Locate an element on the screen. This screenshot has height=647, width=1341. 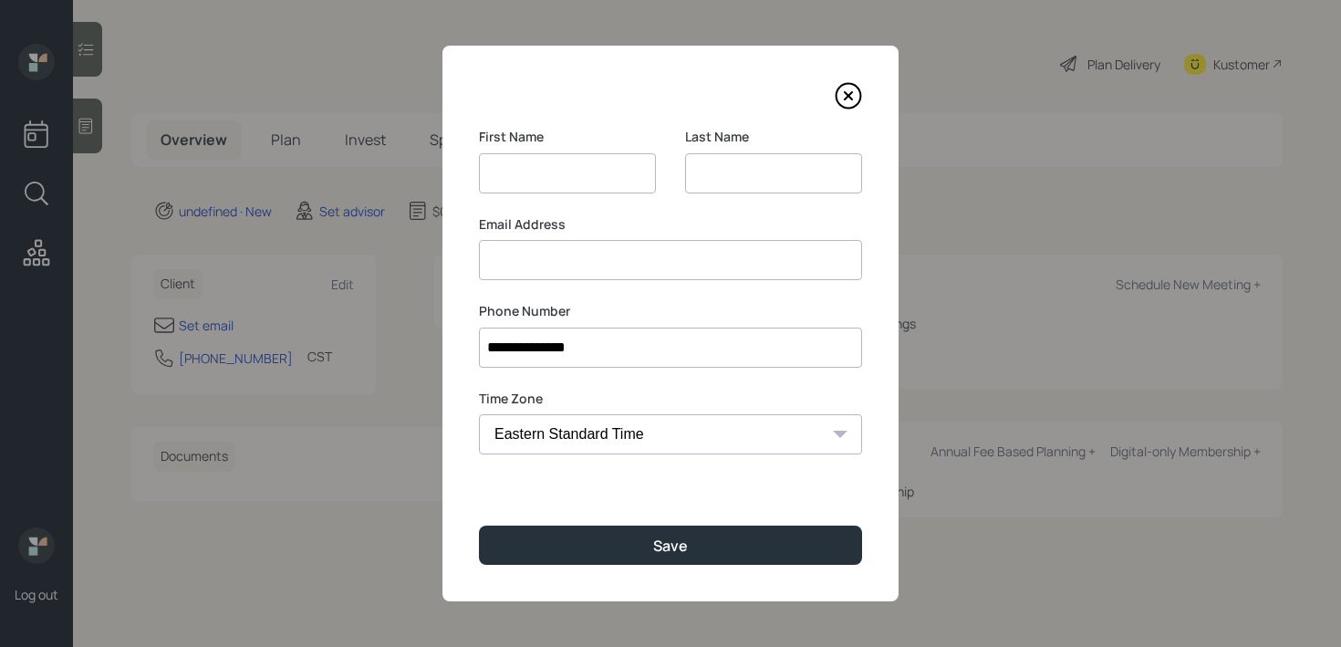
button: Save is located at coordinates (670, 545).